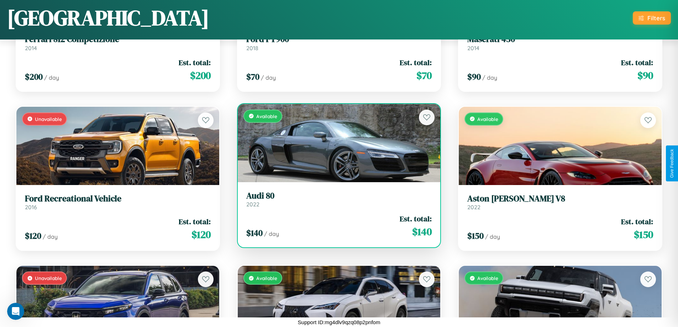  I want to click on h3: Ferrari 812 Competizione, so click(118, 39).